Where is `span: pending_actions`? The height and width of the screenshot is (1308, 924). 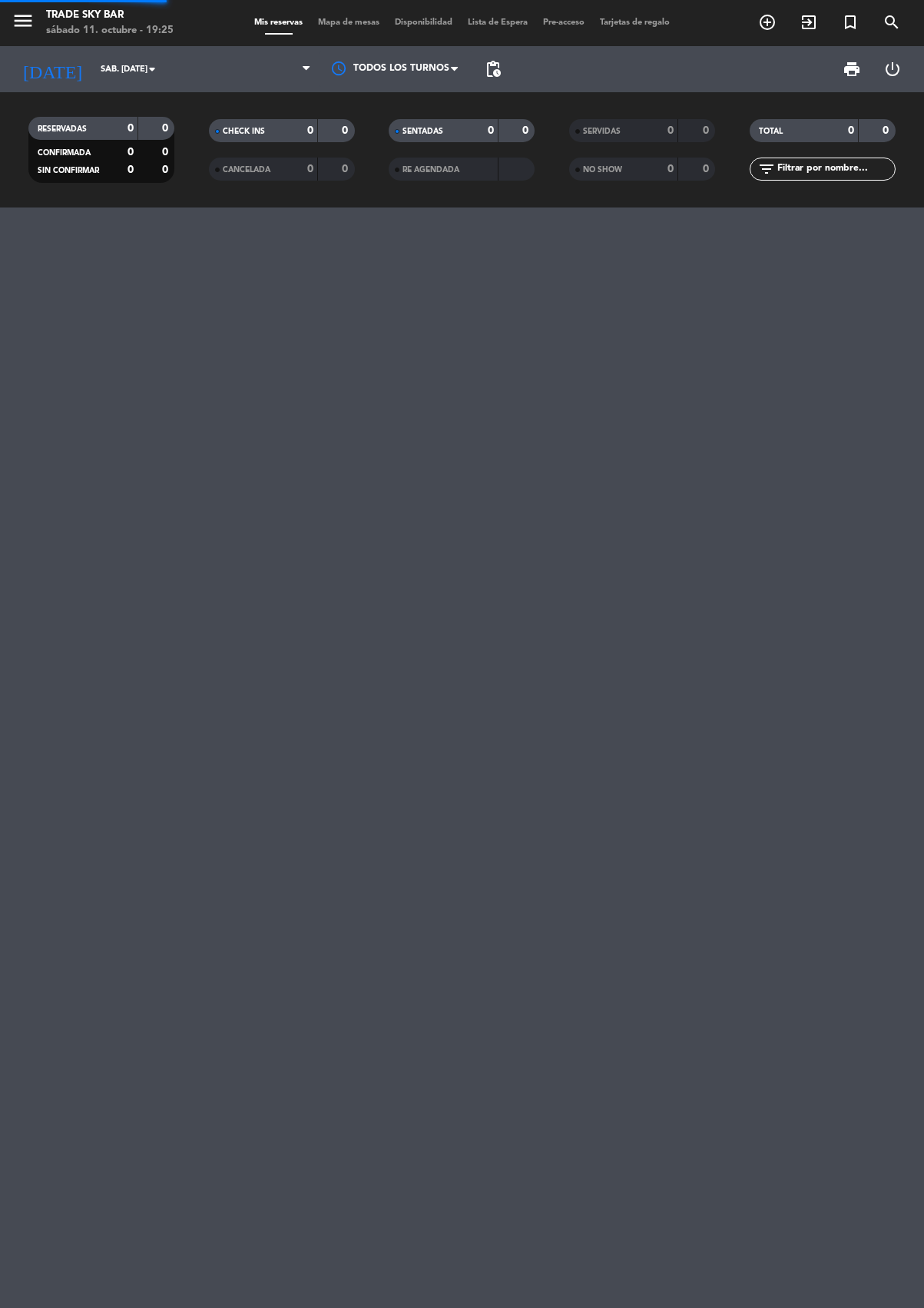 span: pending_actions is located at coordinates (493, 69).